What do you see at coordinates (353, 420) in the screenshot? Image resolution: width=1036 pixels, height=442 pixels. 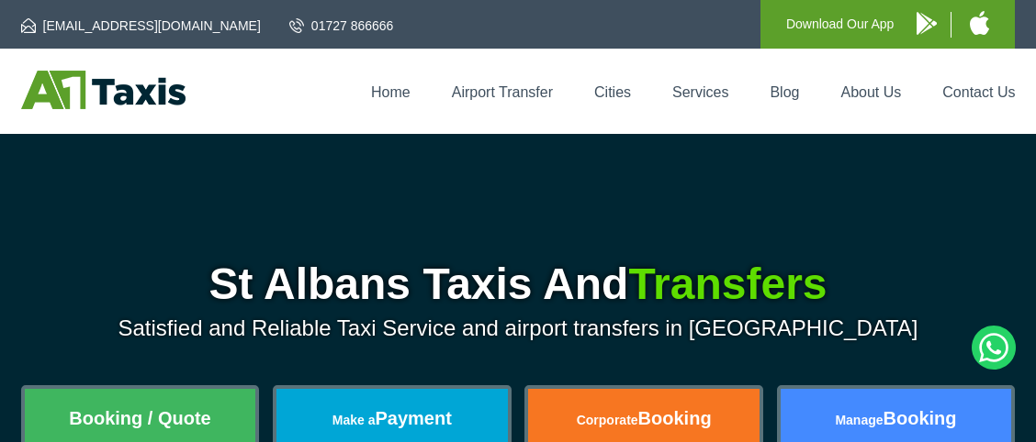 I see `span: Make a` at bounding box center [353, 420].